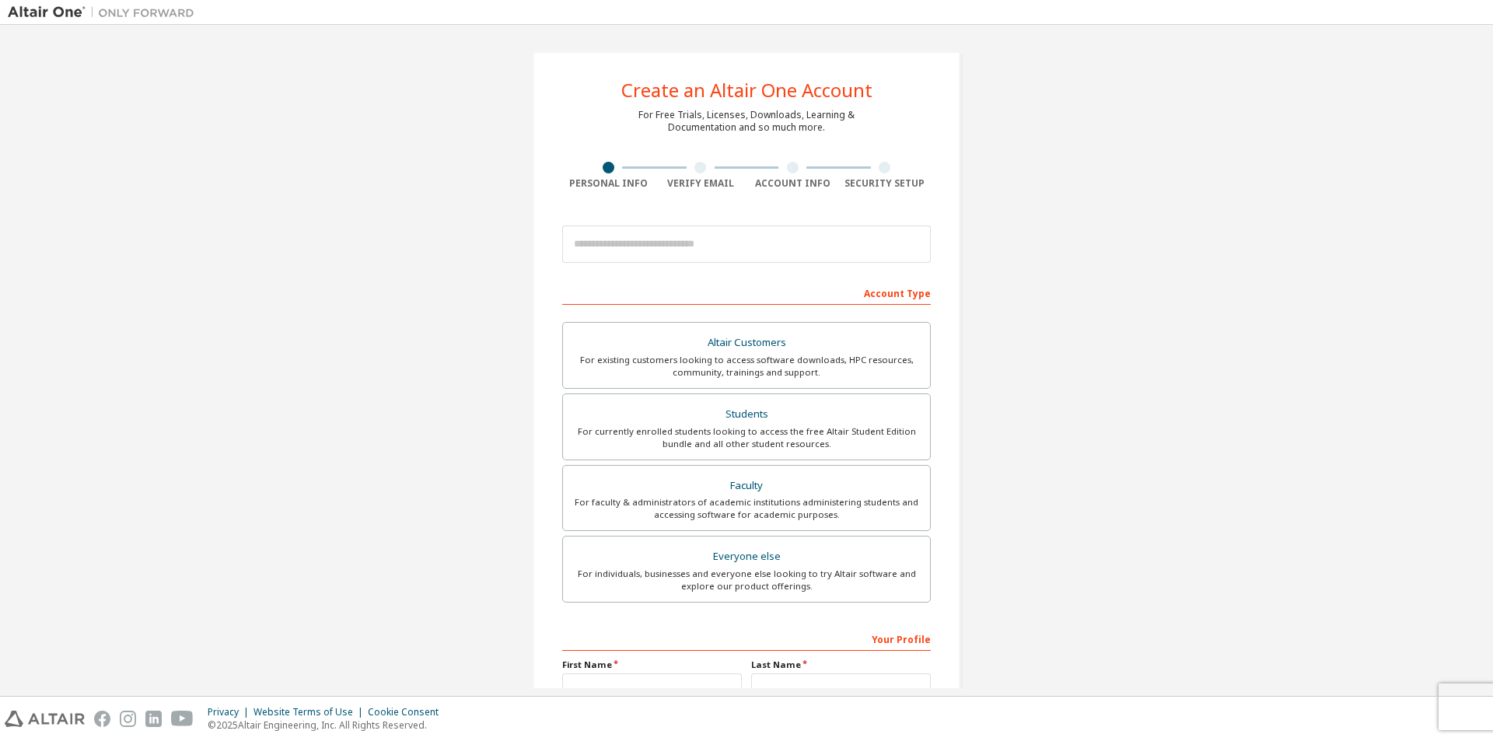 This screenshot has width=1493, height=741. Describe the element at coordinates (652, 665) in the screenshot. I see `label: First Name` at that location.